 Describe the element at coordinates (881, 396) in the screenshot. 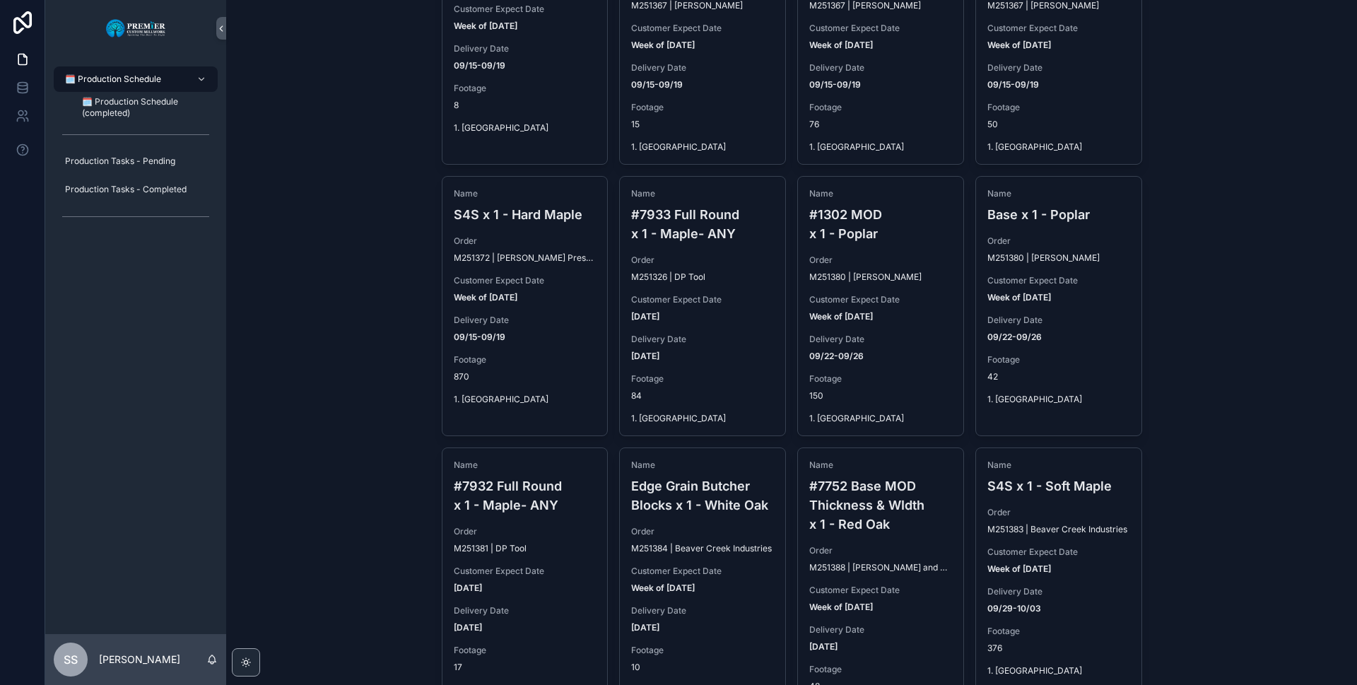

I see `span: 150` at that location.